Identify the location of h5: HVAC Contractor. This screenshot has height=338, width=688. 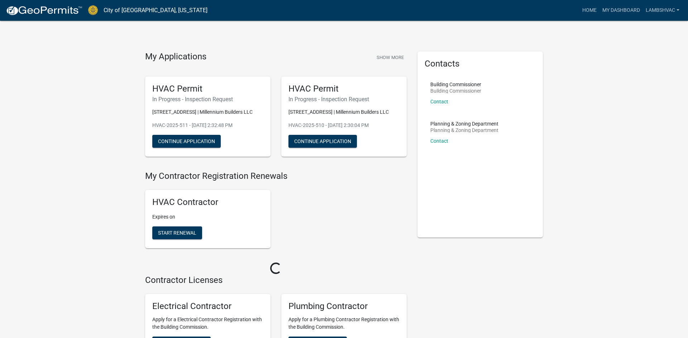
(208, 202).